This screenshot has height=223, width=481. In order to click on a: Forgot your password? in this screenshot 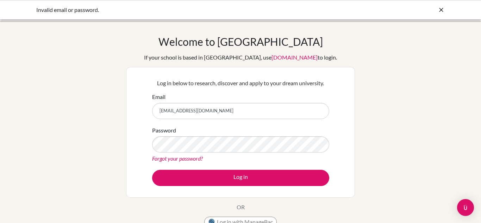, I will do `click(177, 158)`.